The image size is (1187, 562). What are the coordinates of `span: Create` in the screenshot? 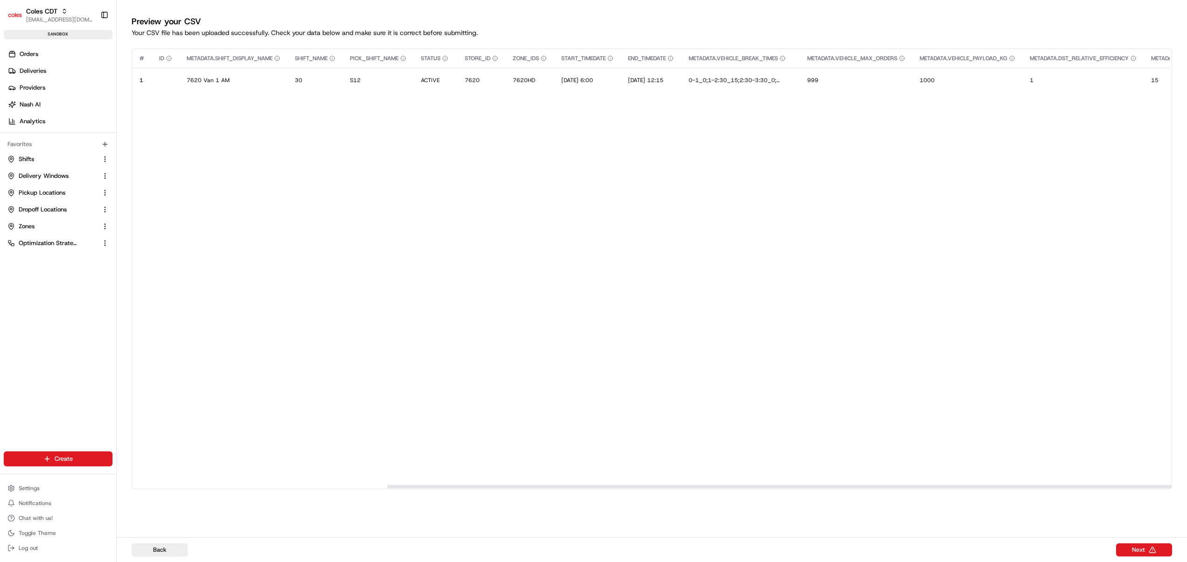 It's located at (63, 458).